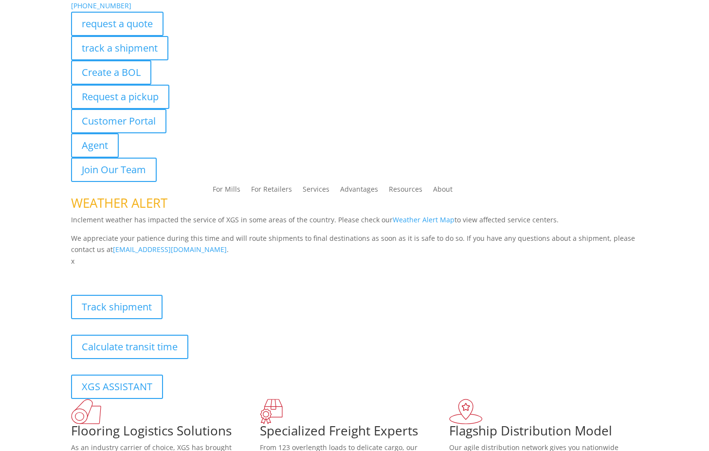 Image resolution: width=709 pixels, height=451 pixels. I want to click on a: track a shipment, so click(120, 48).